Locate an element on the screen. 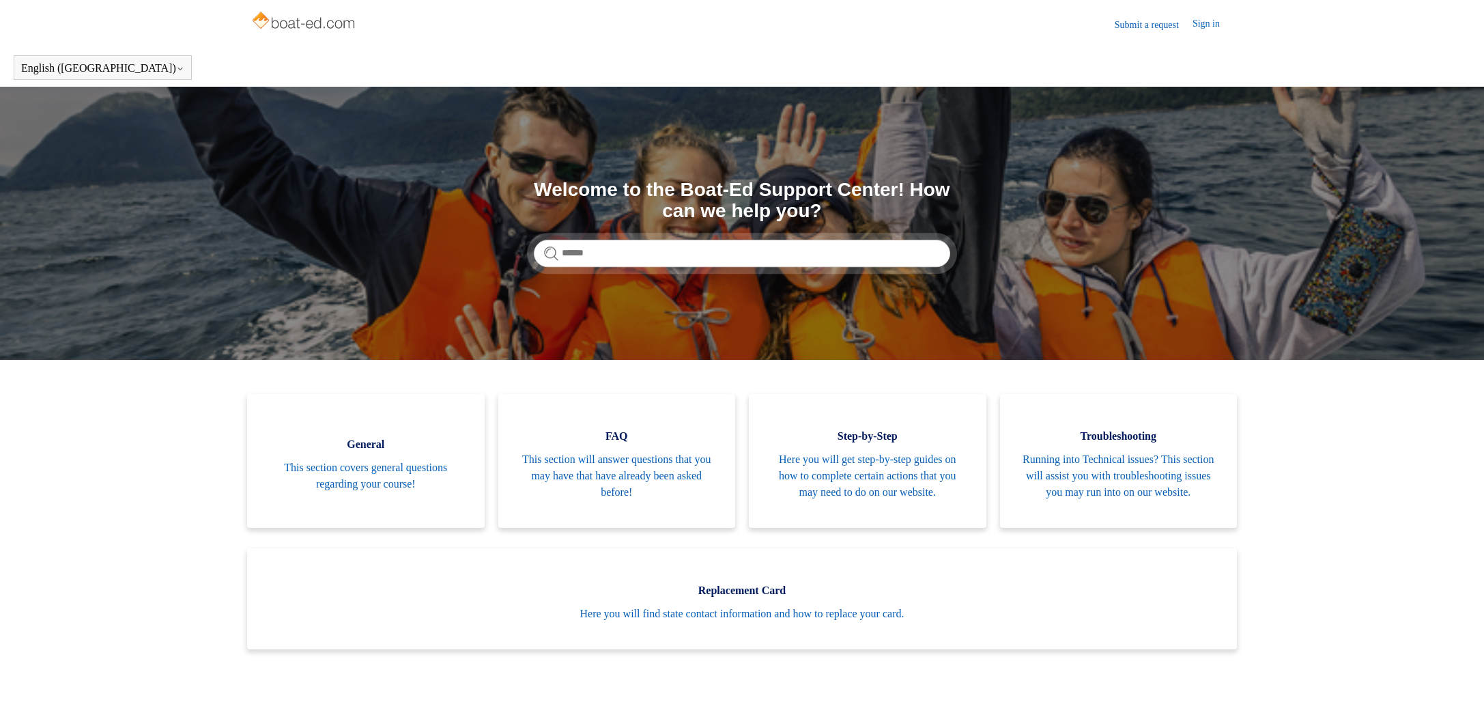  span: Running into Technical issues? This section will assist you with troubleshooting issues you may r... is located at coordinates (1119, 476).